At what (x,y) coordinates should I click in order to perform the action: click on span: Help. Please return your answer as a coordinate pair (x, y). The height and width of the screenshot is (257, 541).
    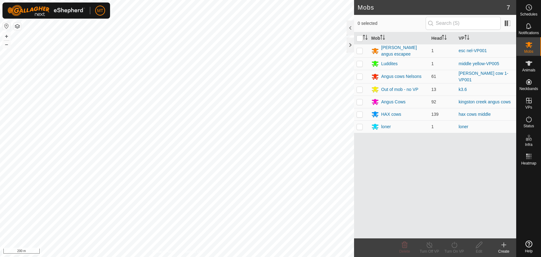
    Looking at the image, I should click on (528, 251).